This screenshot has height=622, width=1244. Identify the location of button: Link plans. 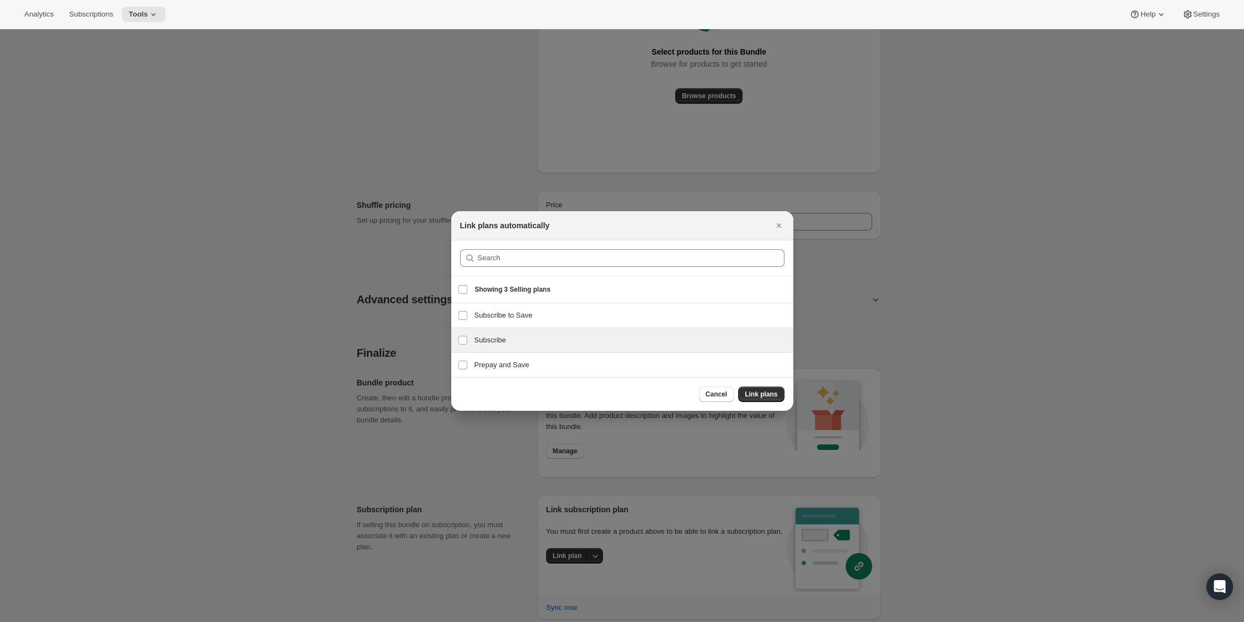
(761, 395).